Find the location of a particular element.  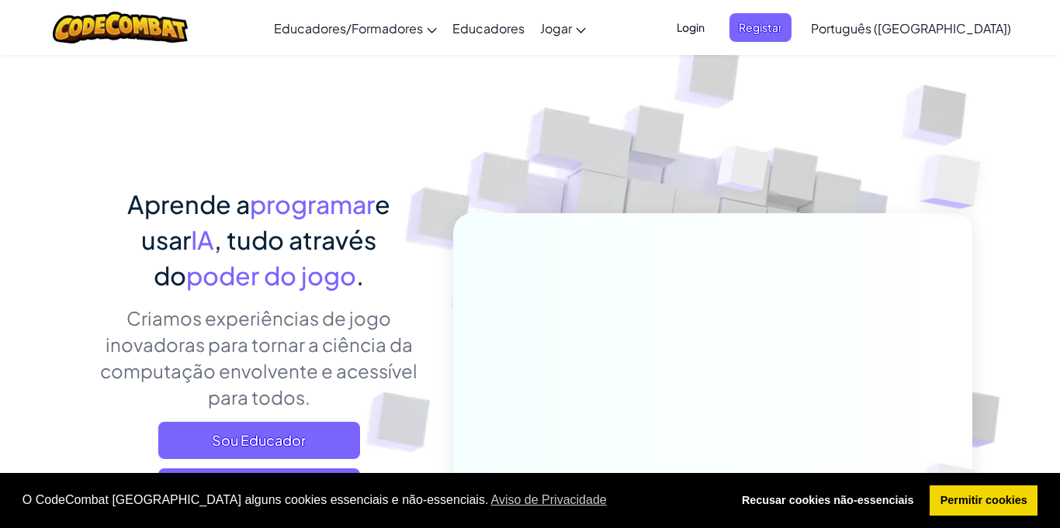

span: Sou Educador is located at coordinates (259, 441).